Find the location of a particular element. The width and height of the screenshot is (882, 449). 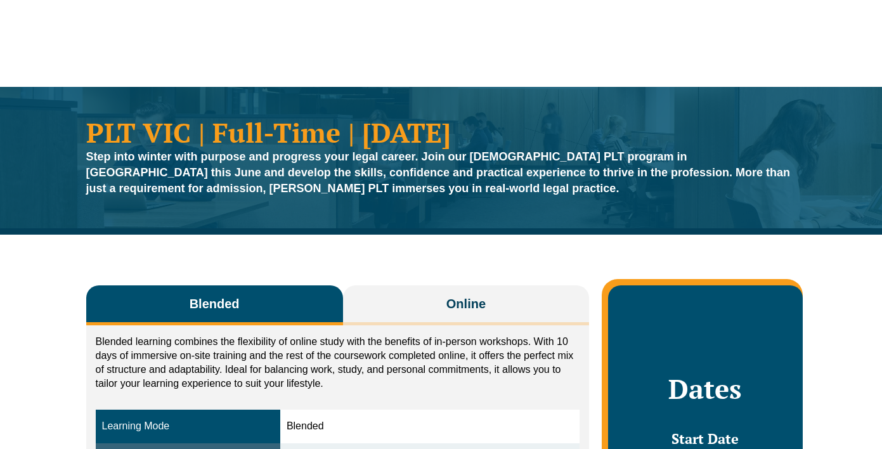

span: Online is located at coordinates (466, 304).